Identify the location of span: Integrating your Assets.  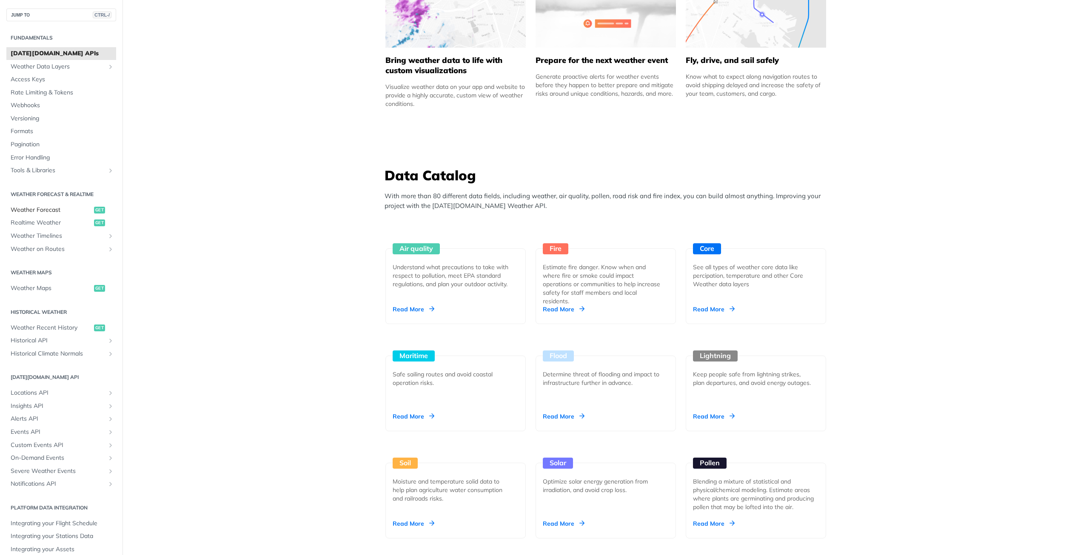
(62, 549).